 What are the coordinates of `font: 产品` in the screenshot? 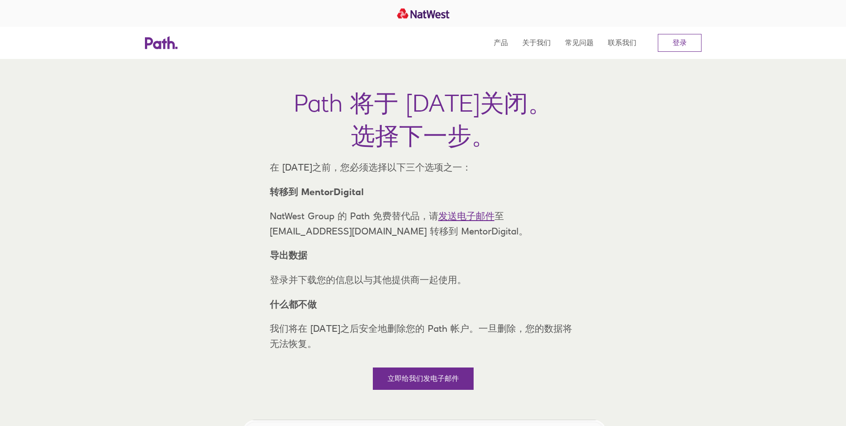 It's located at (501, 43).